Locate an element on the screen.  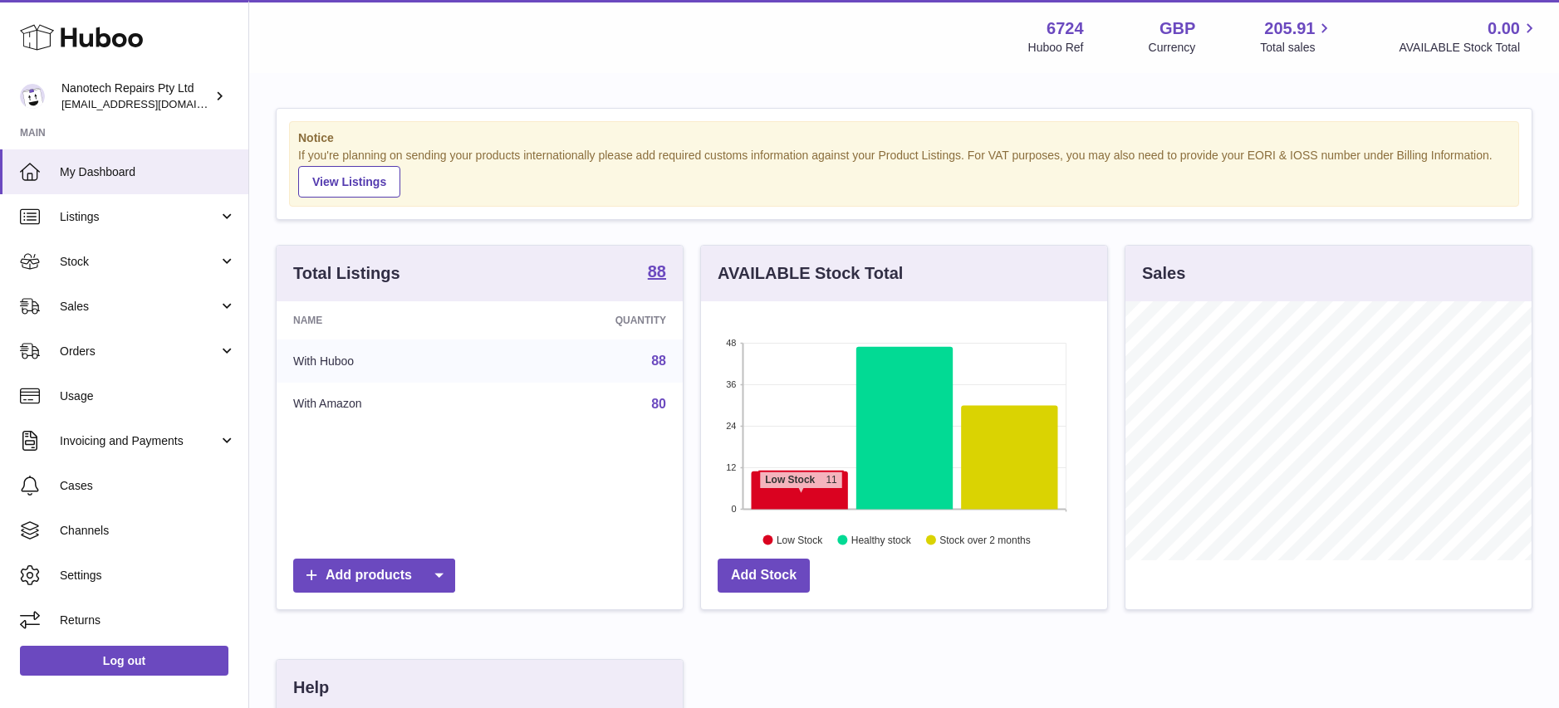
strong: 6724 is located at coordinates (1065, 28).